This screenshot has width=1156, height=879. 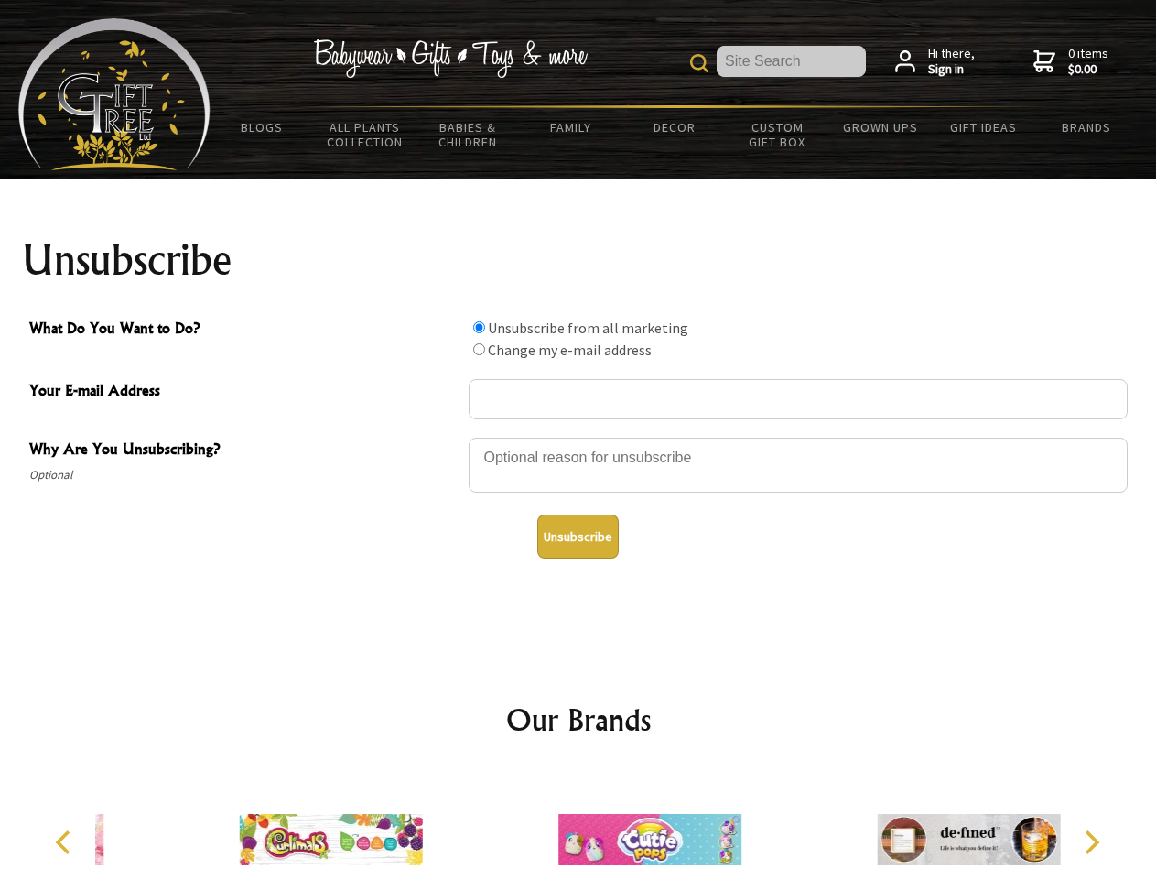 What do you see at coordinates (578, 536) in the screenshot?
I see `button: Unsubscribe` at bounding box center [578, 536].